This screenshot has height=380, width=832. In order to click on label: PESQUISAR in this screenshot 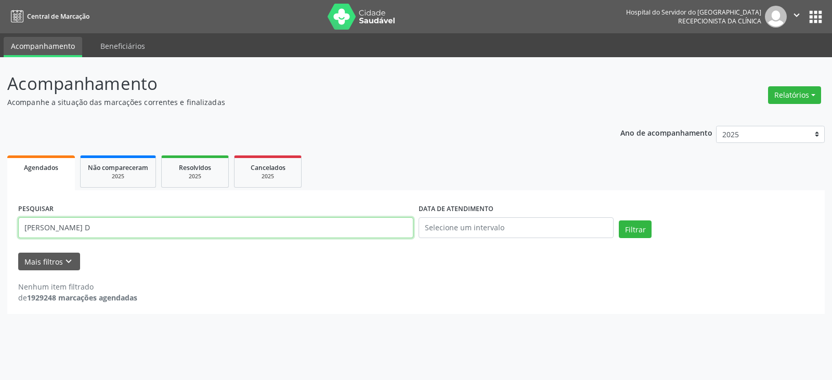, I will do `click(36, 209)`.